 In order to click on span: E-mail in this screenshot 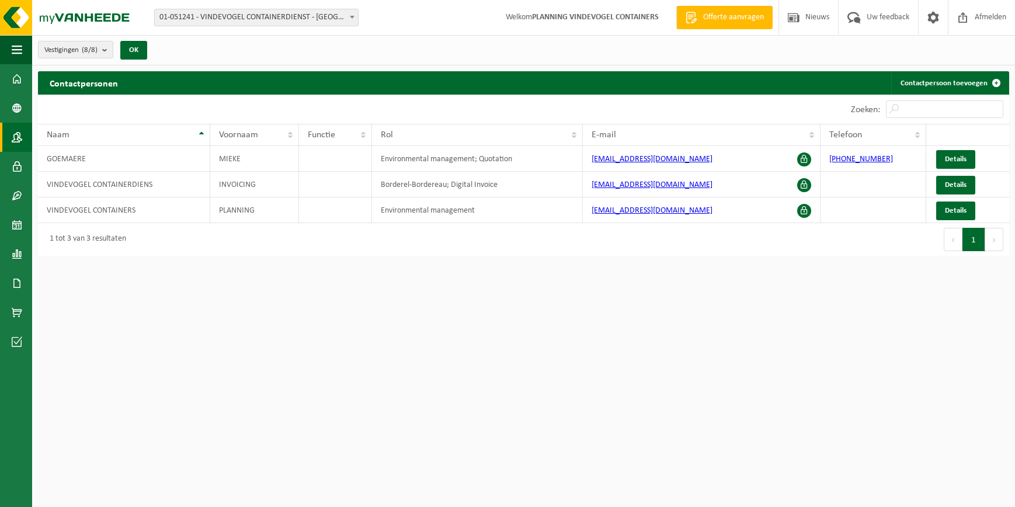, I will do `click(604, 135)`.